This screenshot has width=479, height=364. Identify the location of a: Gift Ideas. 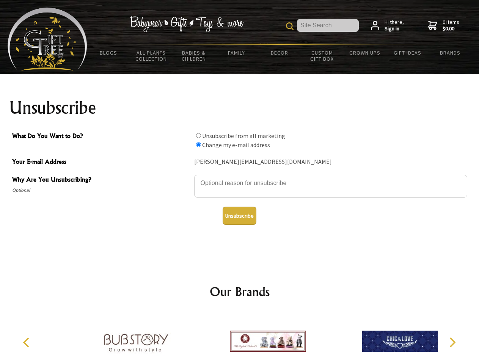
(407, 53).